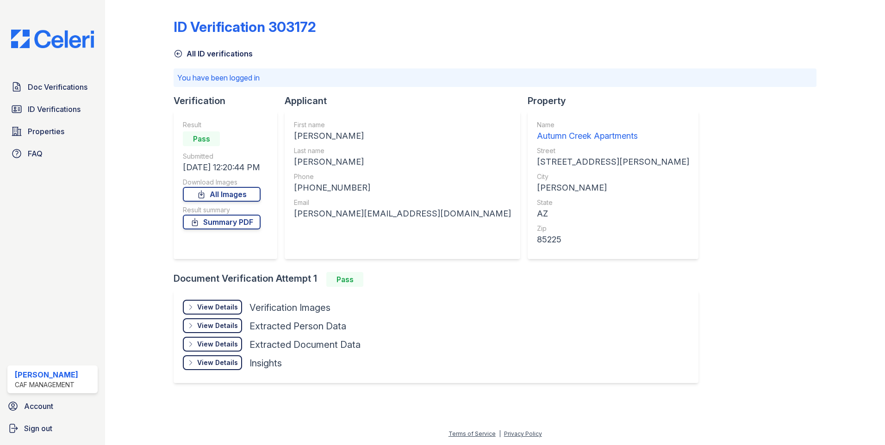  What do you see at coordinates (222, 182) in the screenshot?
I see `div: Download Images` at bounding box center [222, 182].